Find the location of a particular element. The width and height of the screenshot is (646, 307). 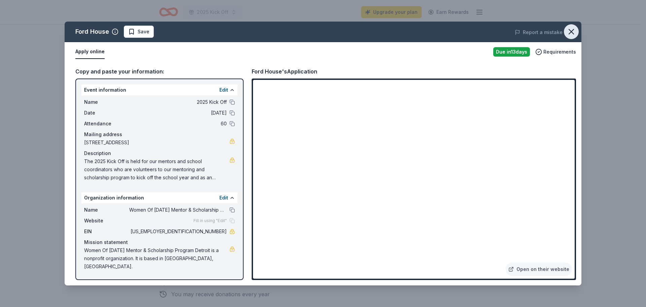

span: 2025 Kick Off is located at coordinates (178, 102).